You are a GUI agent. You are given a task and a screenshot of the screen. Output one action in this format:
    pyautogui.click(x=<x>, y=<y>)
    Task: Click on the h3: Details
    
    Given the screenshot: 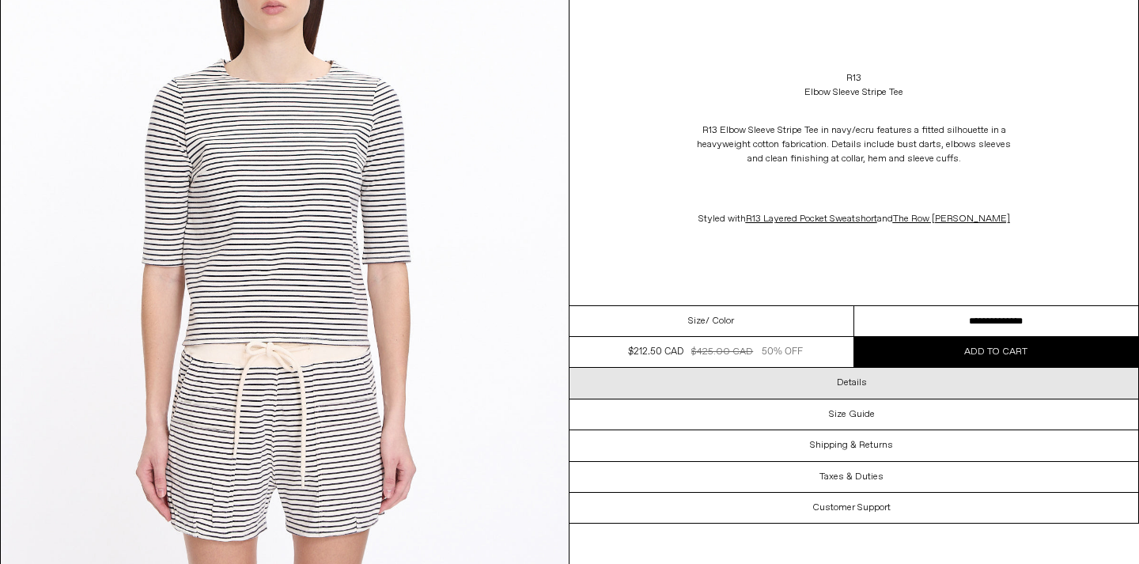 What is the action you would take?
    pyautogui.click(x=852, y=383)
    